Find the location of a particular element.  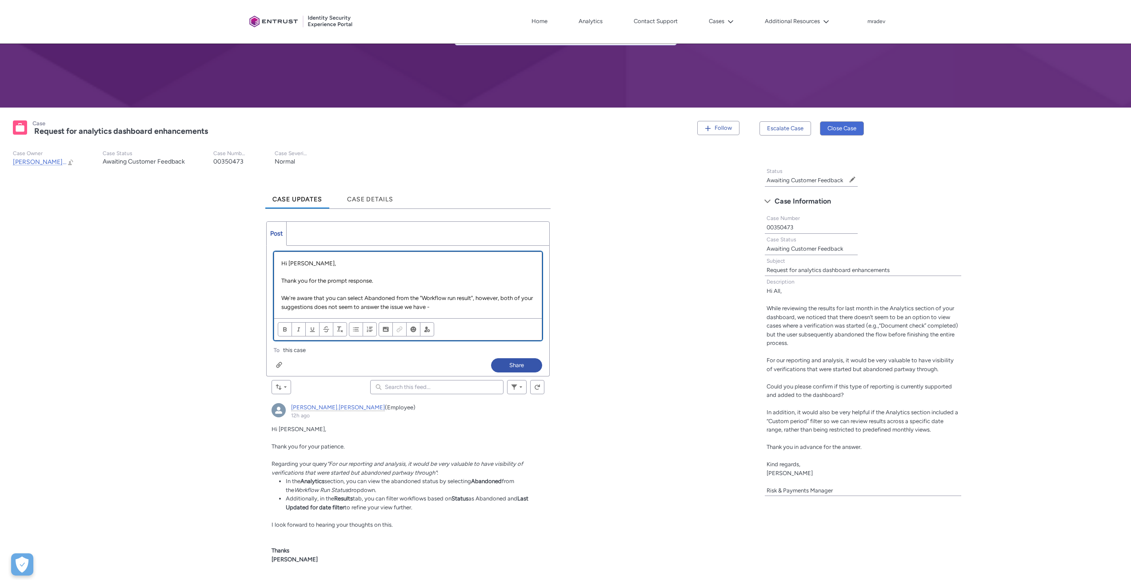

p: Case Number is located at coordinates (230, 153).